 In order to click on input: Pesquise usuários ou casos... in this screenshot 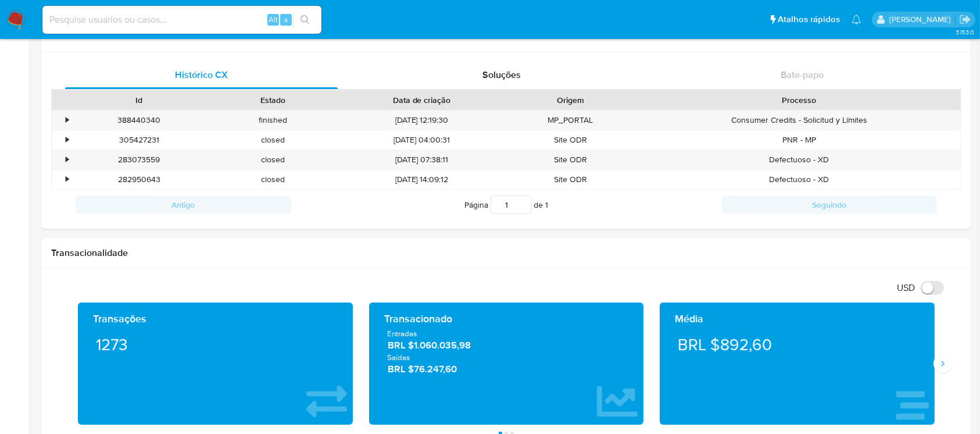, I will do `click(182, 20)`.